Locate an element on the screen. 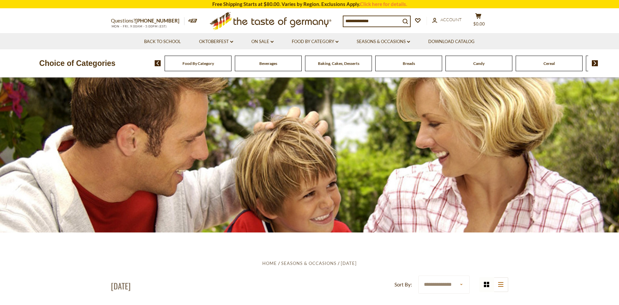 The height and width of the screenshot is (305, 619). span: Seasons & Occasions is located at coordinates (309, 263).